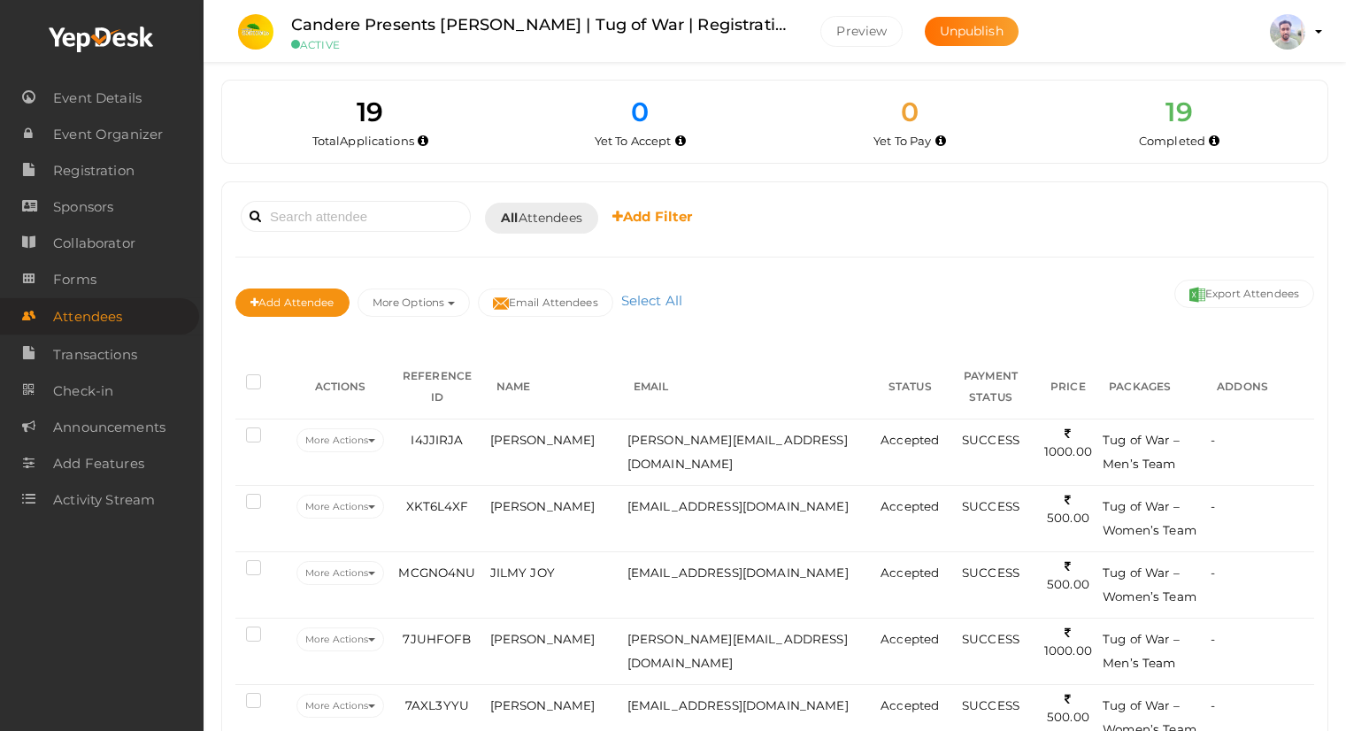 The height and width of the screenshot is (731, 1346). Describe the element at coordinates (542, 44) in the screenshot. I see `small: ACTIVE` at that location.